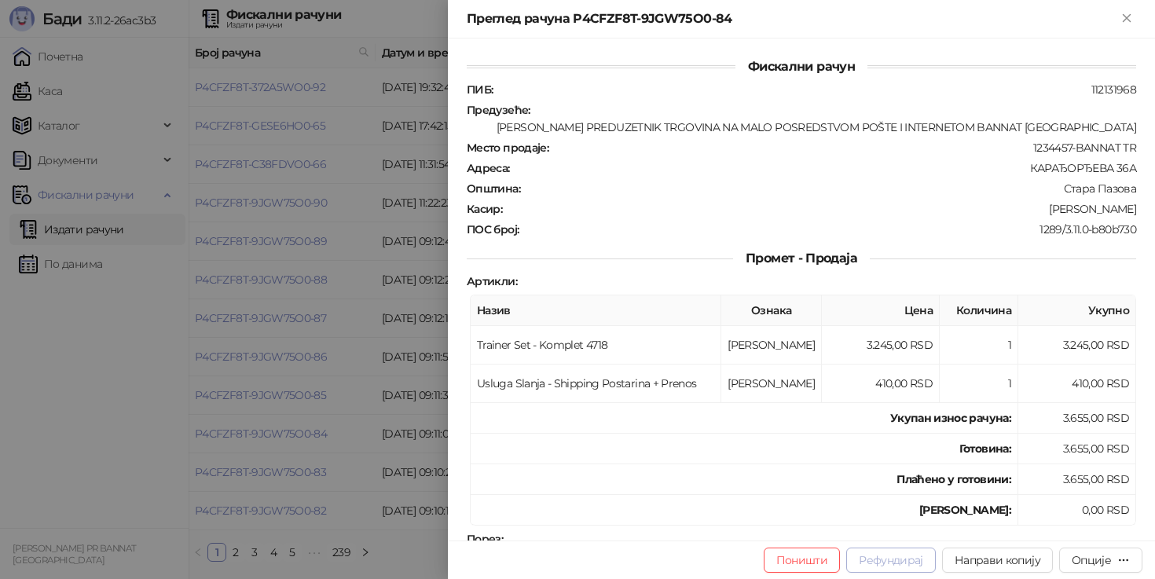 This screenshot has height=579, width=1155. Describe the element at coordinates (844, 148) in the screenshot. I see `div: 1234457-BANNAT TR` at that location.